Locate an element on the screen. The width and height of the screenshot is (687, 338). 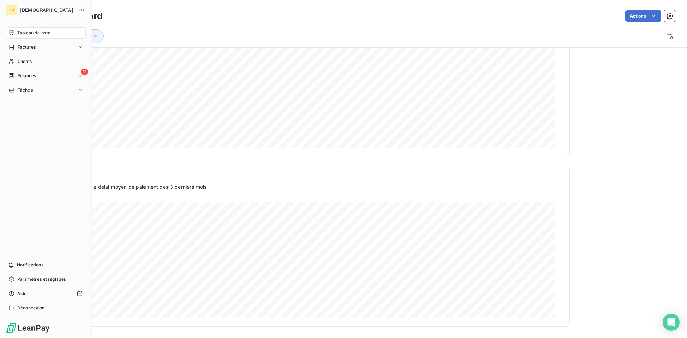
div: Open Intercom Messenger is located at coordinates (671, 322).